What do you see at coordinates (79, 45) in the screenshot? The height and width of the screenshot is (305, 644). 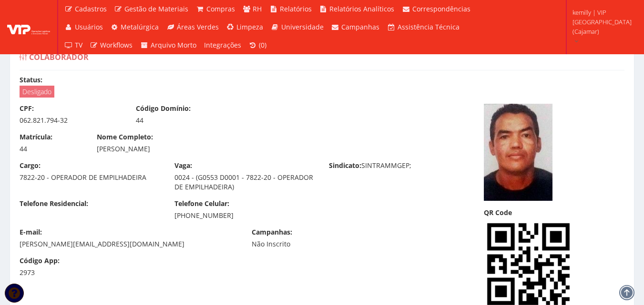 I see `span: TV` at bounding box center [79, 45].